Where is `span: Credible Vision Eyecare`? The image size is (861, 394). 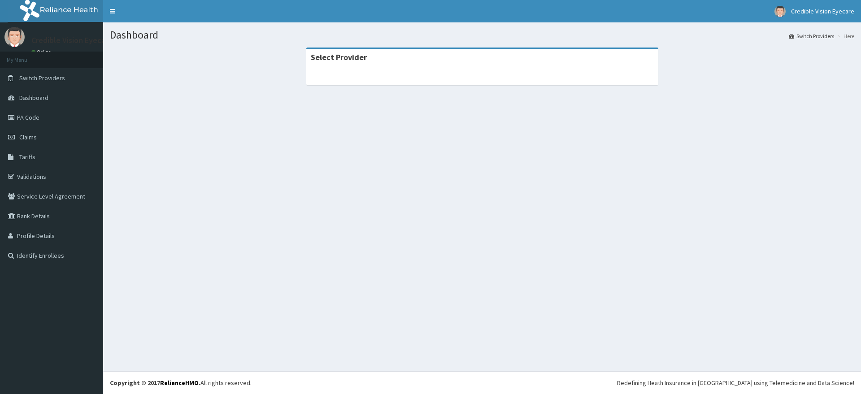 span: Credible Vision Eyecare is located at coordinates (823, 11).